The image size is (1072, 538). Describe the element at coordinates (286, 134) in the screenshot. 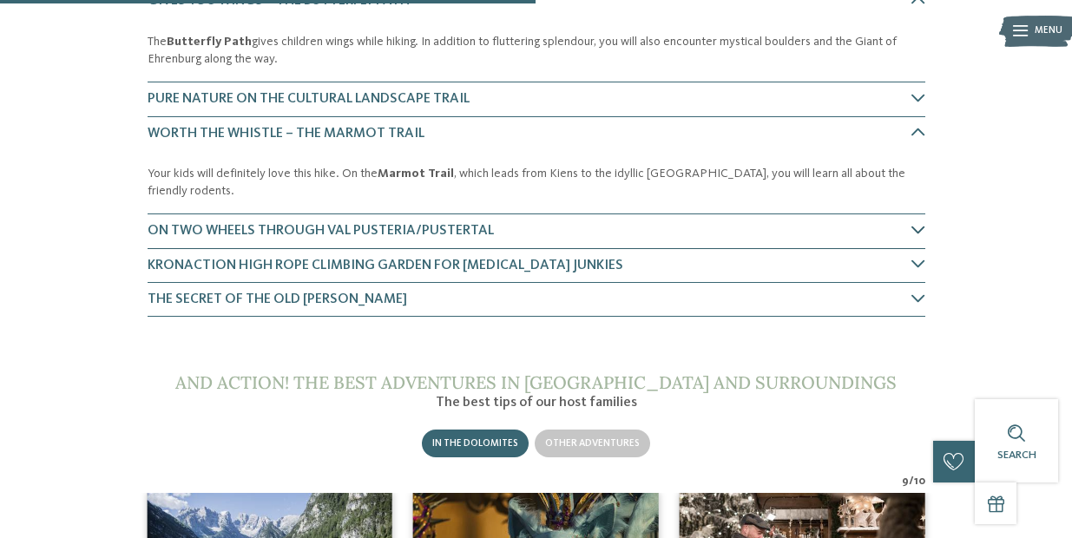

I see `span: Worth the whistle – the Marmot Trail` at that location.